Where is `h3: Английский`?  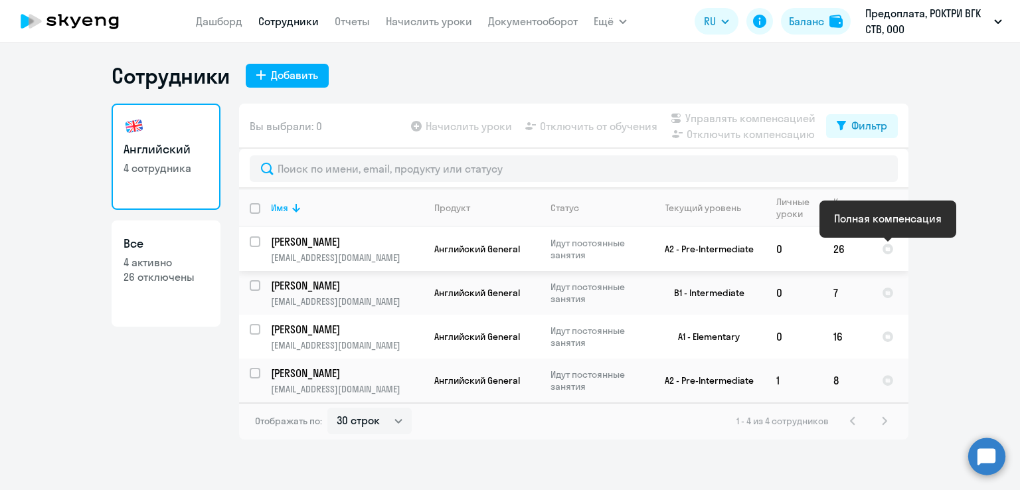
h3: Английский is located at coordinates (166, 149).